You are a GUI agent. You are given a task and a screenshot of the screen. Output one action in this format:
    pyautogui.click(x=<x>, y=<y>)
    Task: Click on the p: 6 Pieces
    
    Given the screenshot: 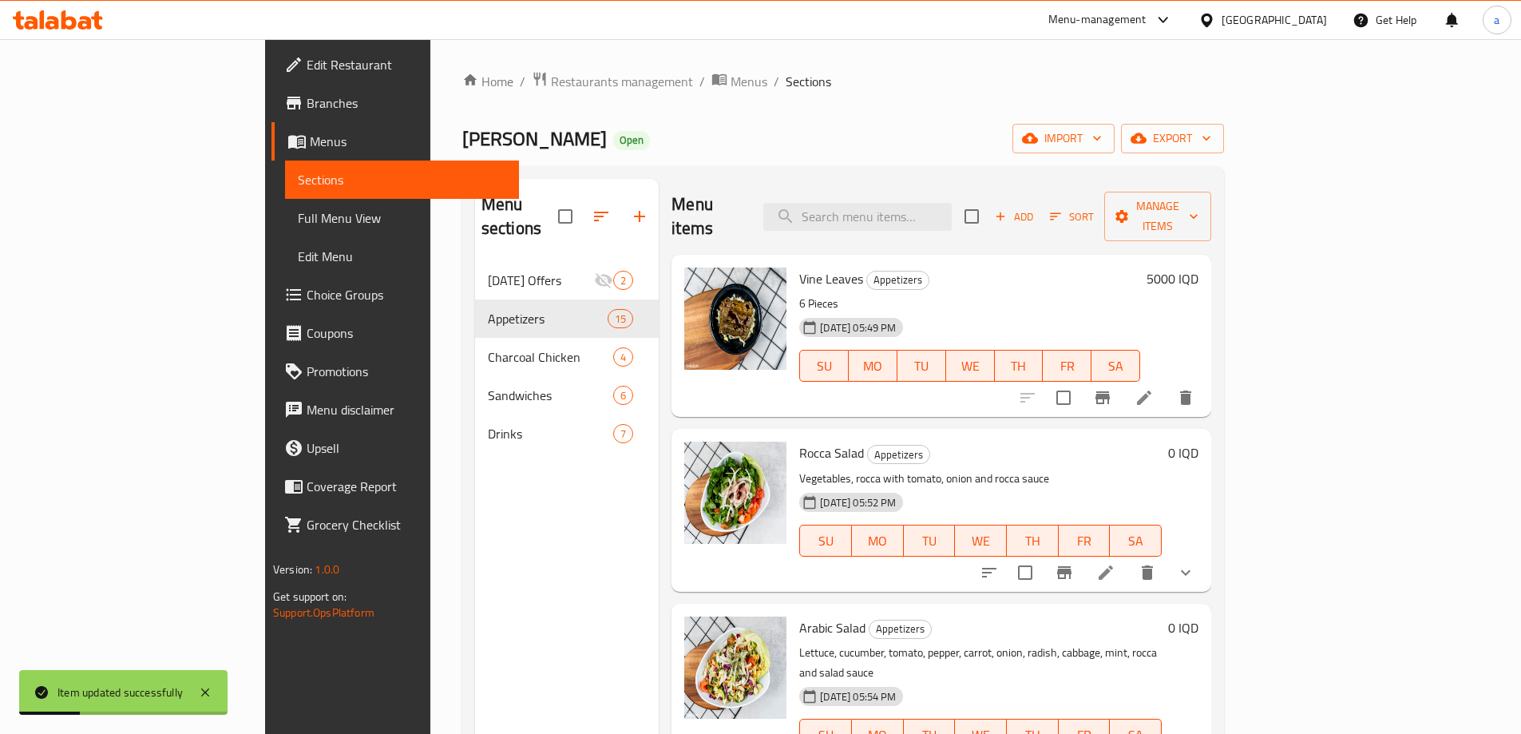 What is the action you would take?
    pyautogui.click(x=969, y=303)
    